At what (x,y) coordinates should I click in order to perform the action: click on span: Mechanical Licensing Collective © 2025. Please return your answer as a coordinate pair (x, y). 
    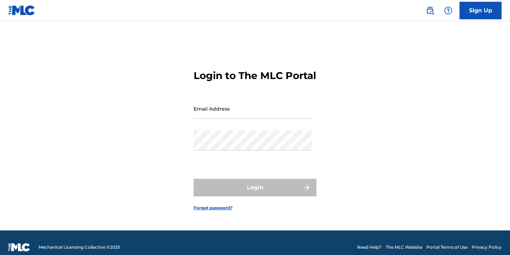
    Looking at the image, I should click on (79, 247).